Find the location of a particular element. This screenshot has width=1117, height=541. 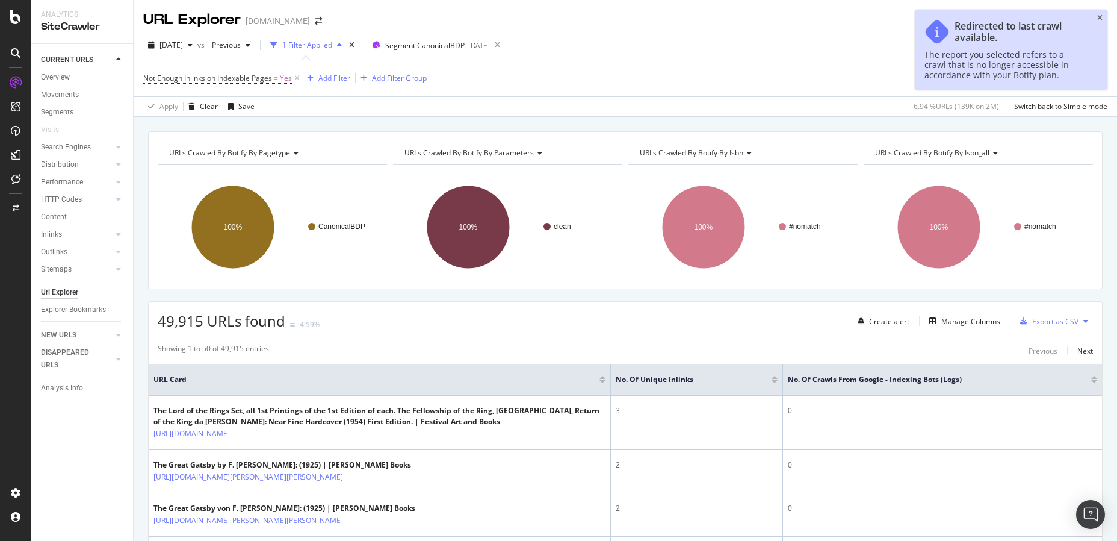

a: CURRENT URLS is located at coordinates (76, 60).